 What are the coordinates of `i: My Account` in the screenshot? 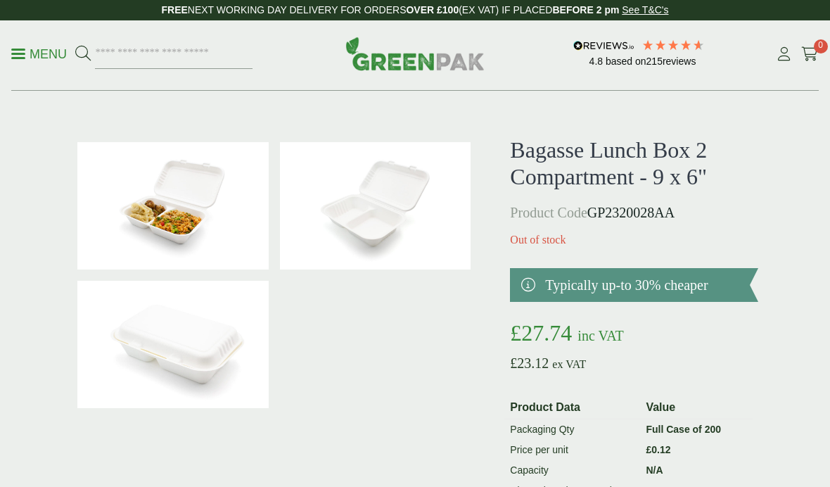 It's located at (784, 54).